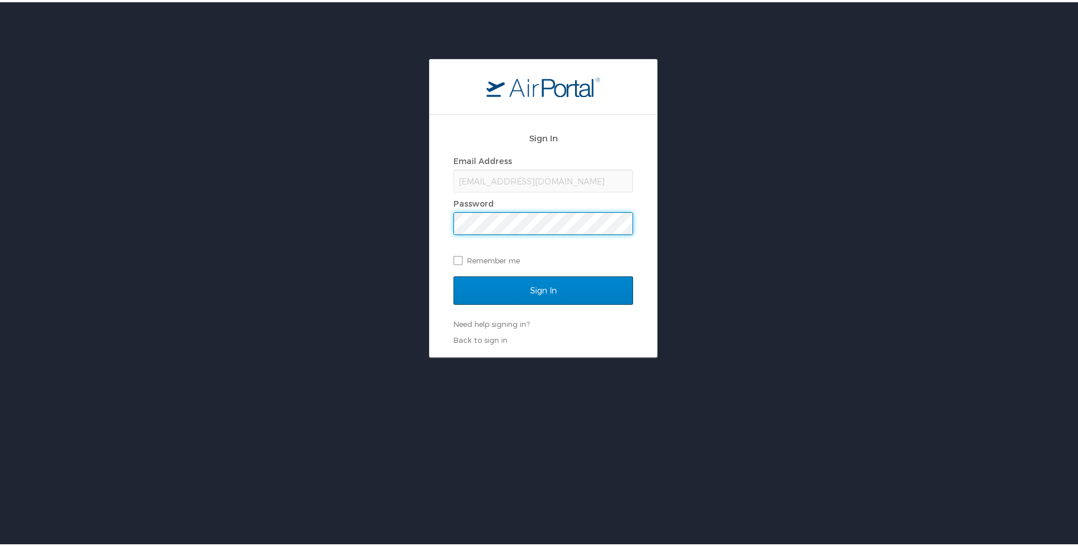  I want to click on a: Need help signing in?, so click(491, 322).